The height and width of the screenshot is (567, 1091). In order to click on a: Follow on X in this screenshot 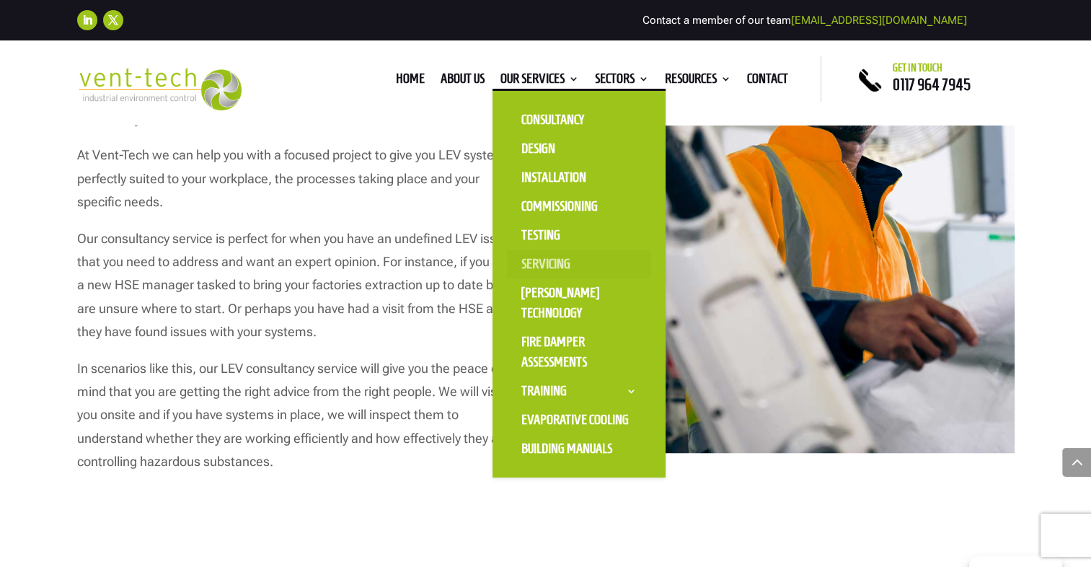, I will do `click(113, 20)`.